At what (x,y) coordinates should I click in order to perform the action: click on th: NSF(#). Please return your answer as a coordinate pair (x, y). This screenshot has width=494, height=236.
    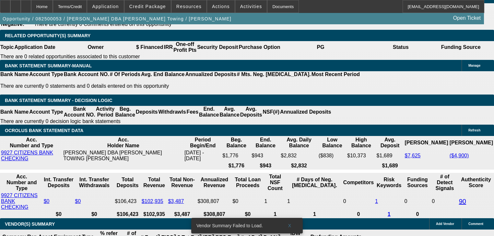
    Looking at the image, I should click on (271, 112).